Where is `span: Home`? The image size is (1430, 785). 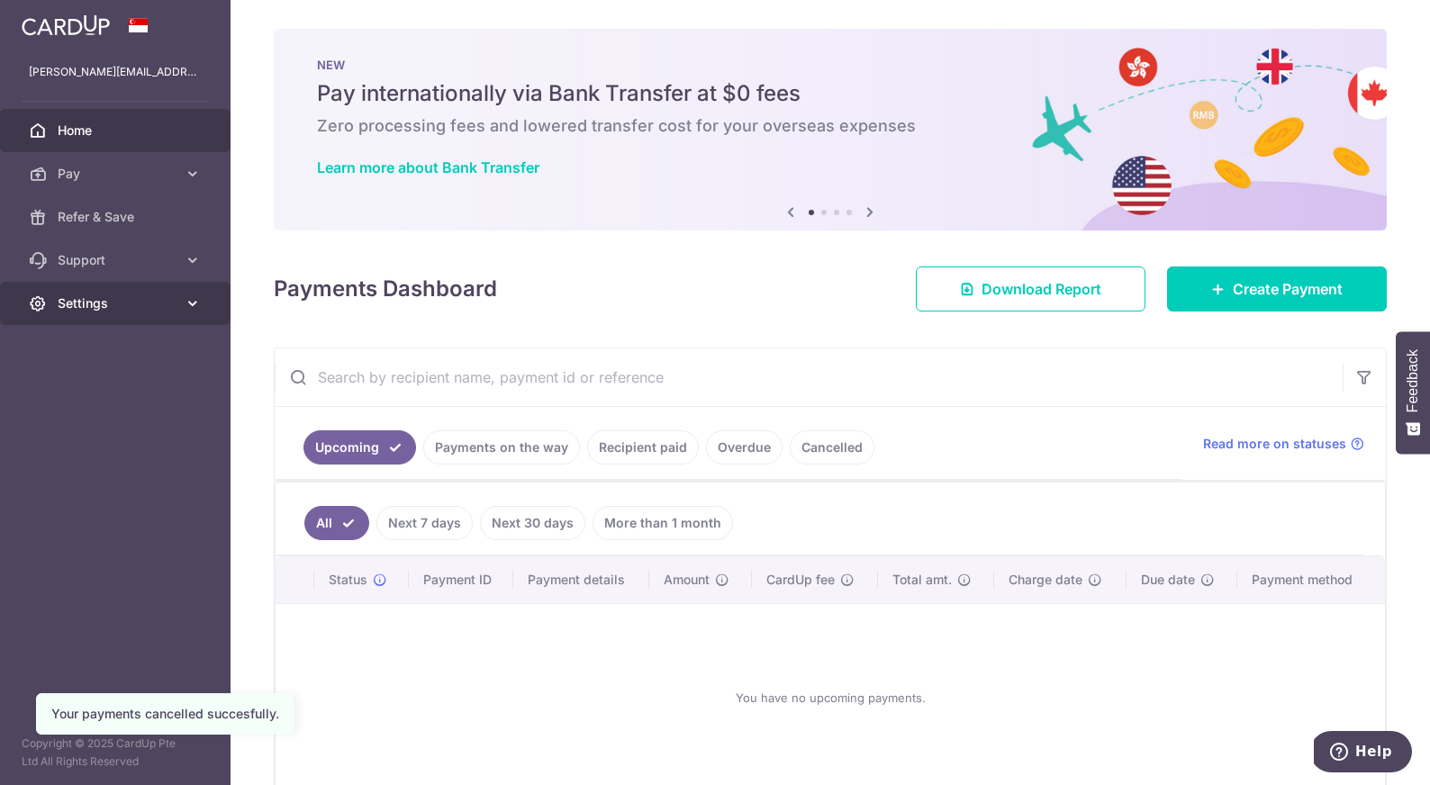
span: Home is located at coordinates (117, 131).